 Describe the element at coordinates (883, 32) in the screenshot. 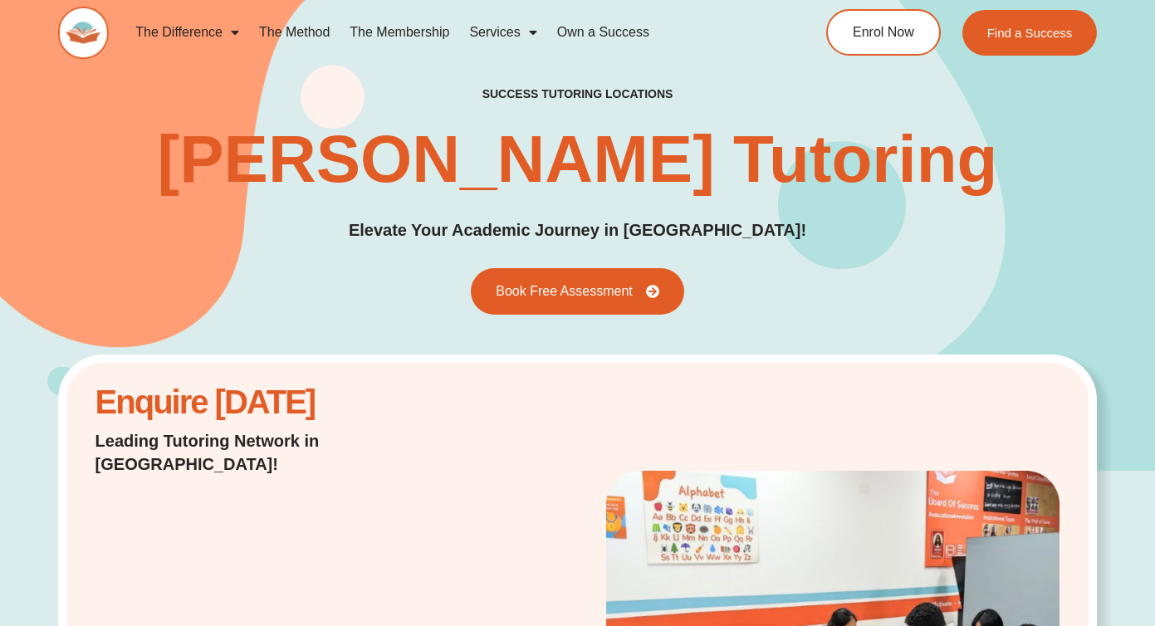

I see `span: Enrol Now` at that location.